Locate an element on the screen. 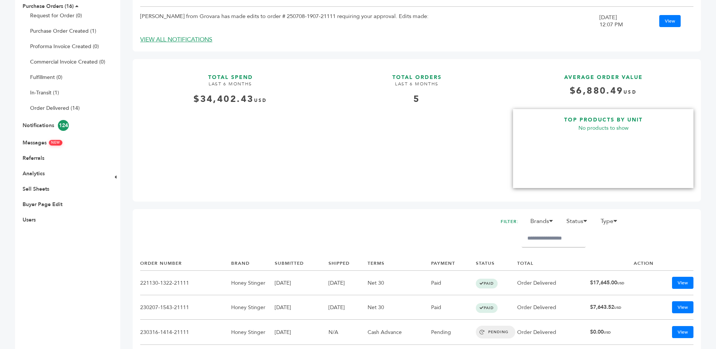  a: AVERAGE ORDER VALUE $6,880.49USD is located at coordinates (603, 85).